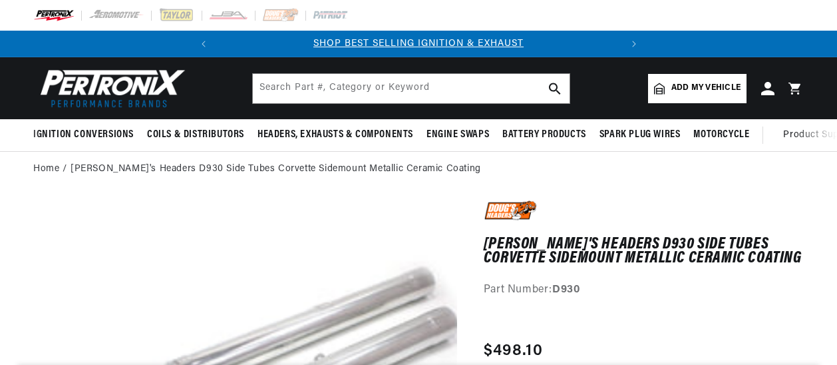 The height and width of the screenshot is (365, 837). What do you see at coordinates (335, 134) in the screenshot?
I see `summary: Headers, Exhausts & Components` at bounding box center [335, 134].